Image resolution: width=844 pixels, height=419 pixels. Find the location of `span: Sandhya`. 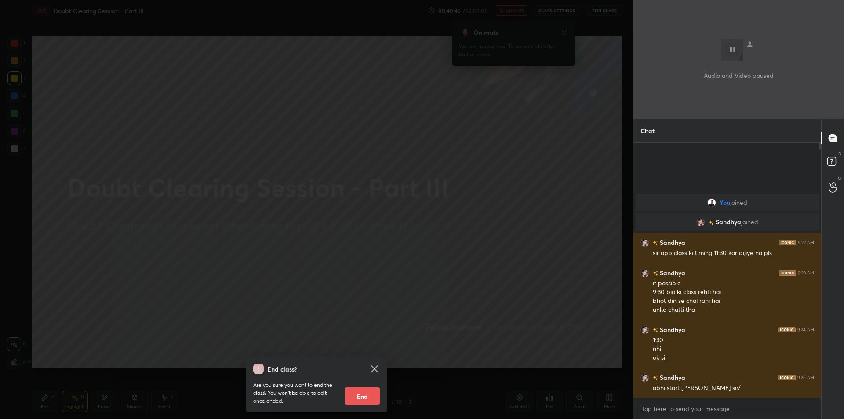

span: Sandhya is located at coordinates (728, 222).